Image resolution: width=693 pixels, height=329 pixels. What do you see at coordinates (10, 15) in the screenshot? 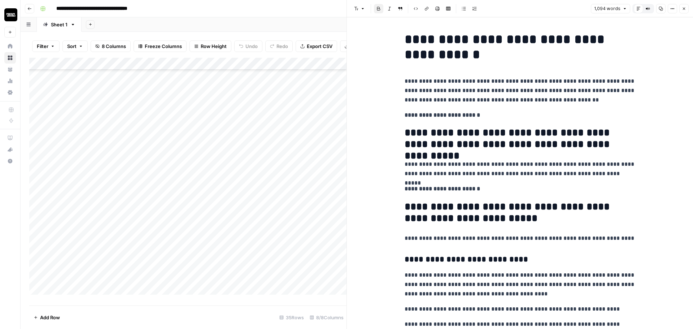
I see `button: Workspace: Contact Studios` at bounding box center [10, 15].